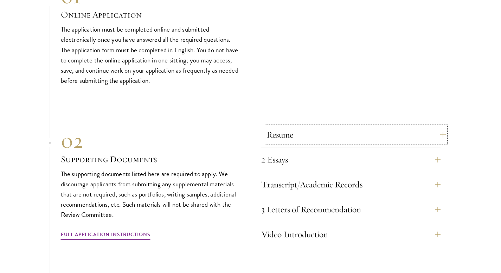 This screenshot has width=501, height=273. Describe the element at coordinates (351, 160) in the screenshot. I see `button: 2 Essays` at that location.